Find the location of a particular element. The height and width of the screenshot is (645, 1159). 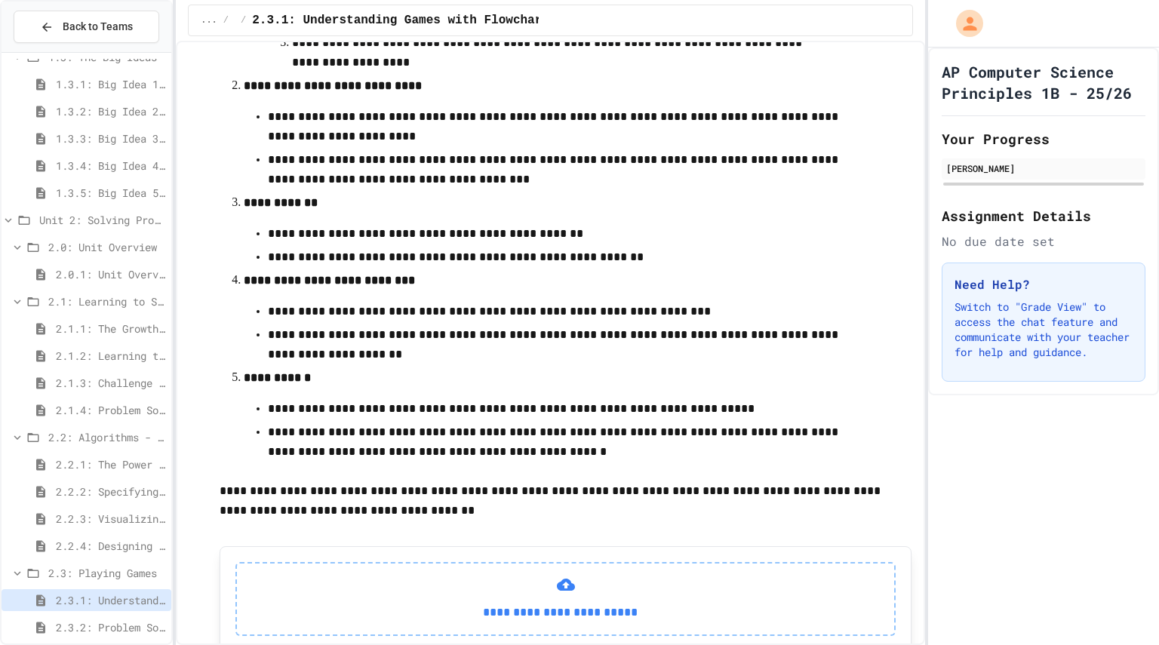

span: 2.0: Unit Overview is located at coordinates (106, 247).